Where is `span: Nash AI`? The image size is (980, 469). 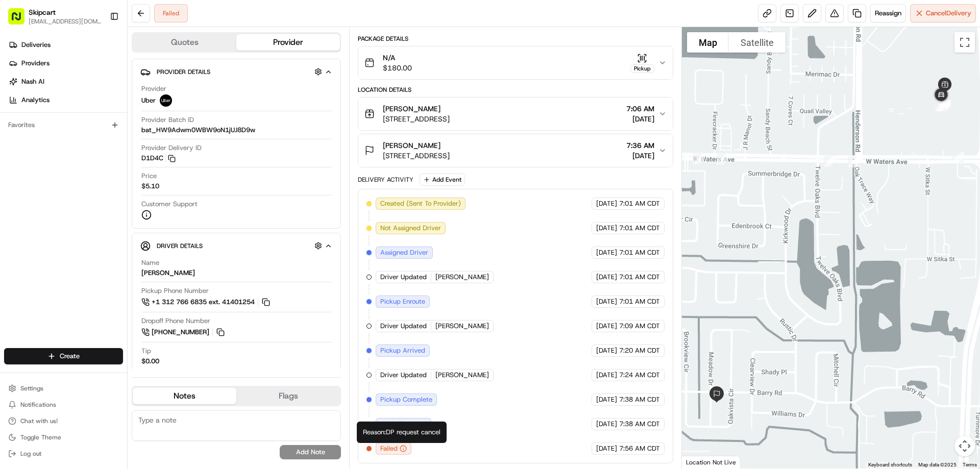
span: Nash AI is located at coordinates (33, 82).